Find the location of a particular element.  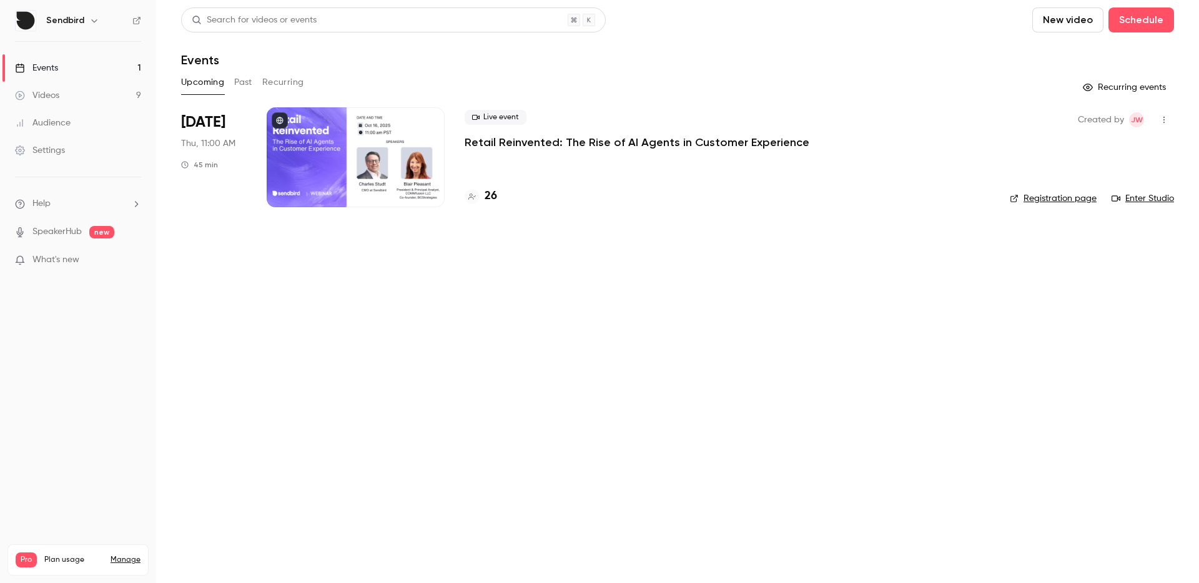

h6: Sendbird is located at coordinates (65, 21).